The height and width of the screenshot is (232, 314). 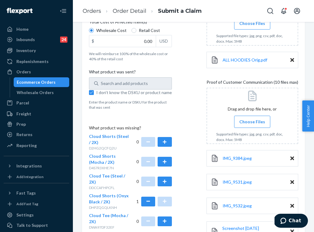 I want to click on span: What product was sent?, so click(x=112, y=73).